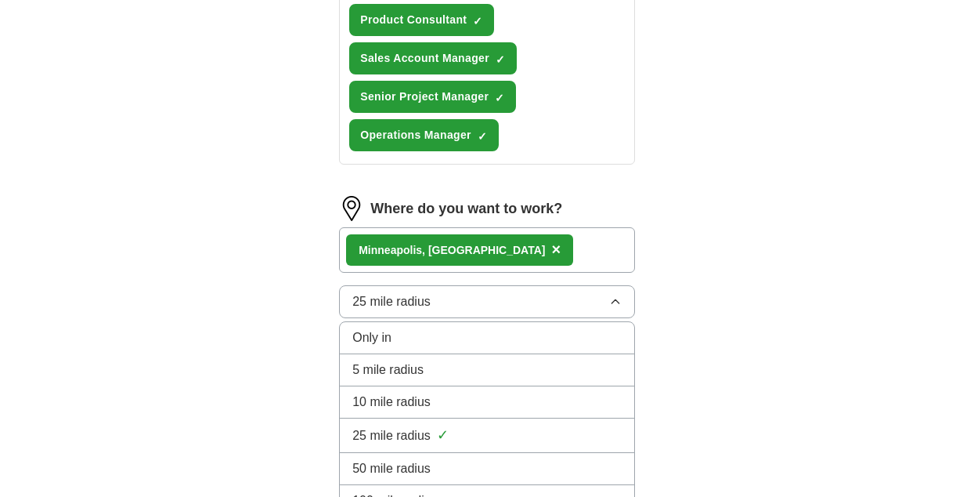 This screenshot has height=497, width=974. Describe the element at coordinates (425, 96) in the screenshot. I see `span: Senior Project Manager` at that location.